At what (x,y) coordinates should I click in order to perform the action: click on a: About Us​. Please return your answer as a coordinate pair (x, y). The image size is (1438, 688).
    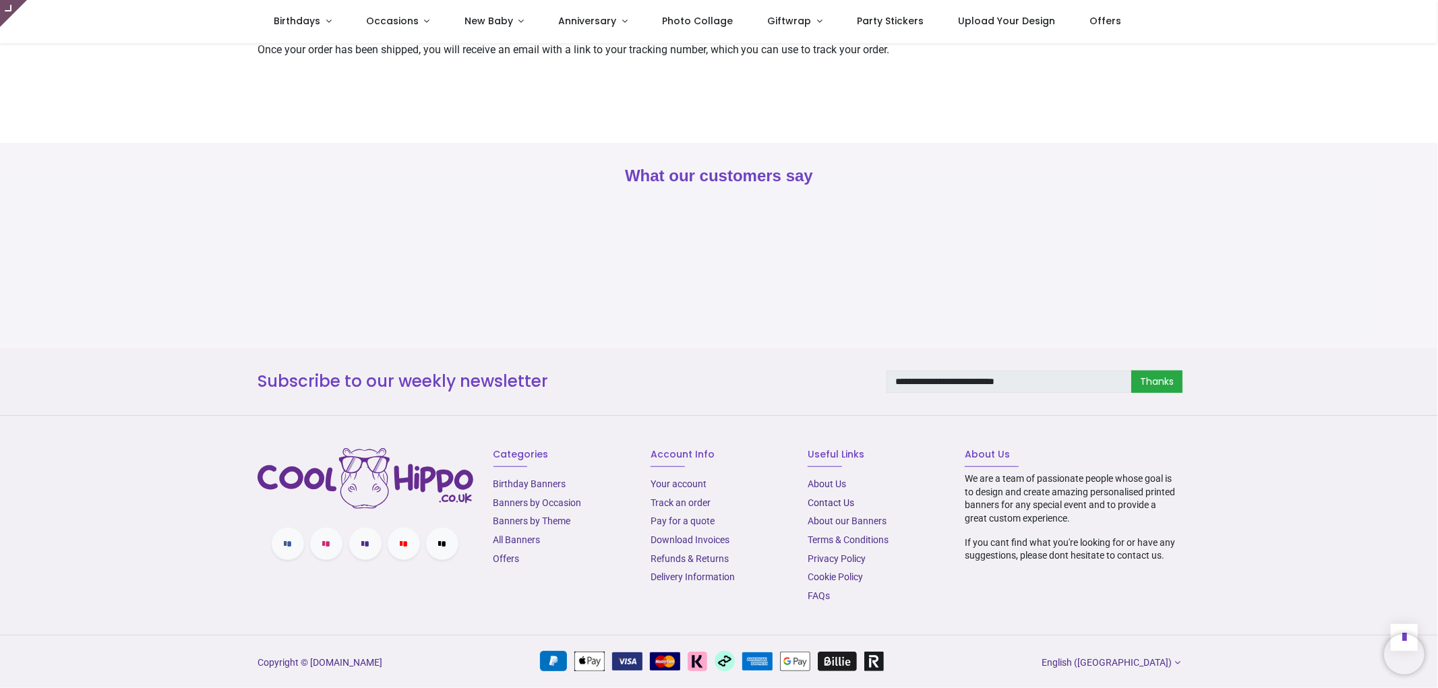
    Looking at the image, I should click on (827, 484).